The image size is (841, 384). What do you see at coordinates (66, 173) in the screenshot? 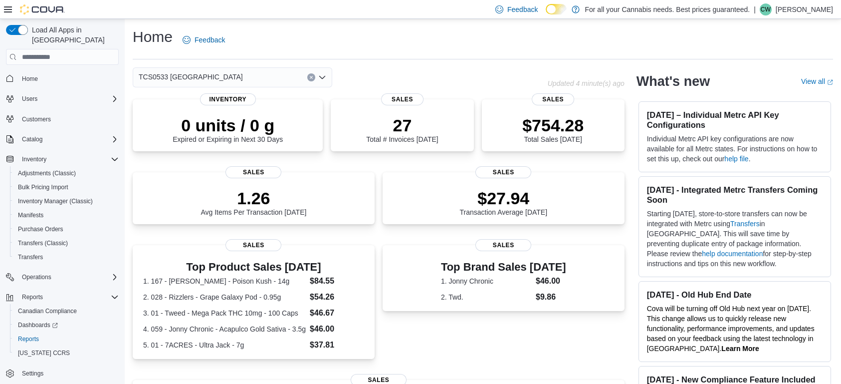
I see `button: Adjustments (Classic)` at bounding box center [66, 173].